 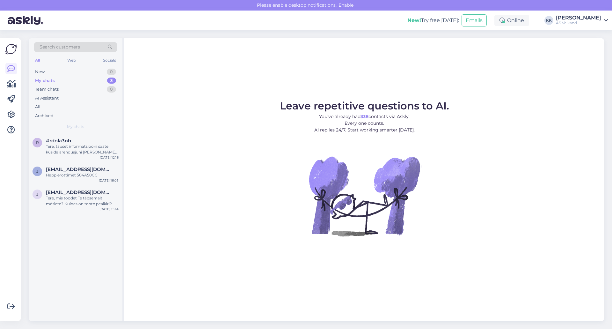 What do you see at coordinates (112, 81) in the screenshot?
I see `div: 3` at bounding box center [112, 81].